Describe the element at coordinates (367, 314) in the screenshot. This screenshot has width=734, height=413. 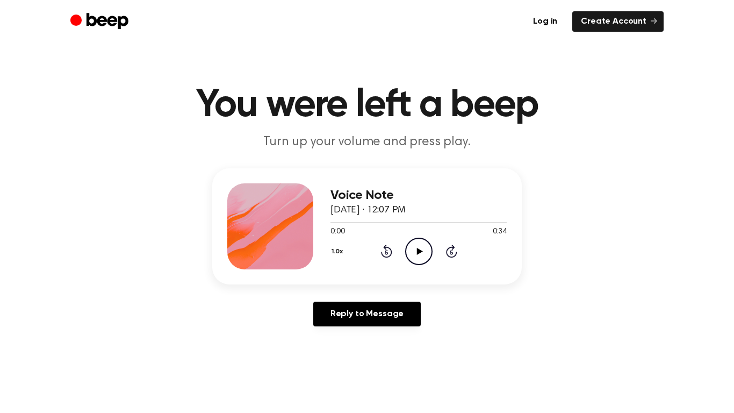
I see `a: Reply to Message` at that location.